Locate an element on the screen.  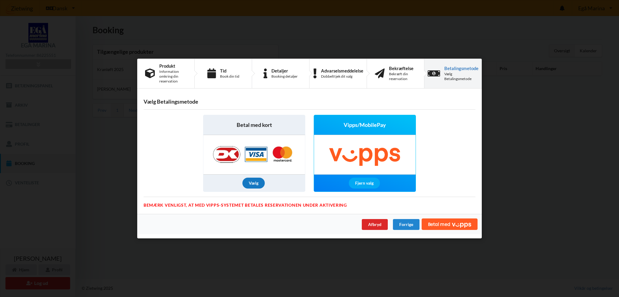
div: Detaljer is located at coordinates (284, 71).